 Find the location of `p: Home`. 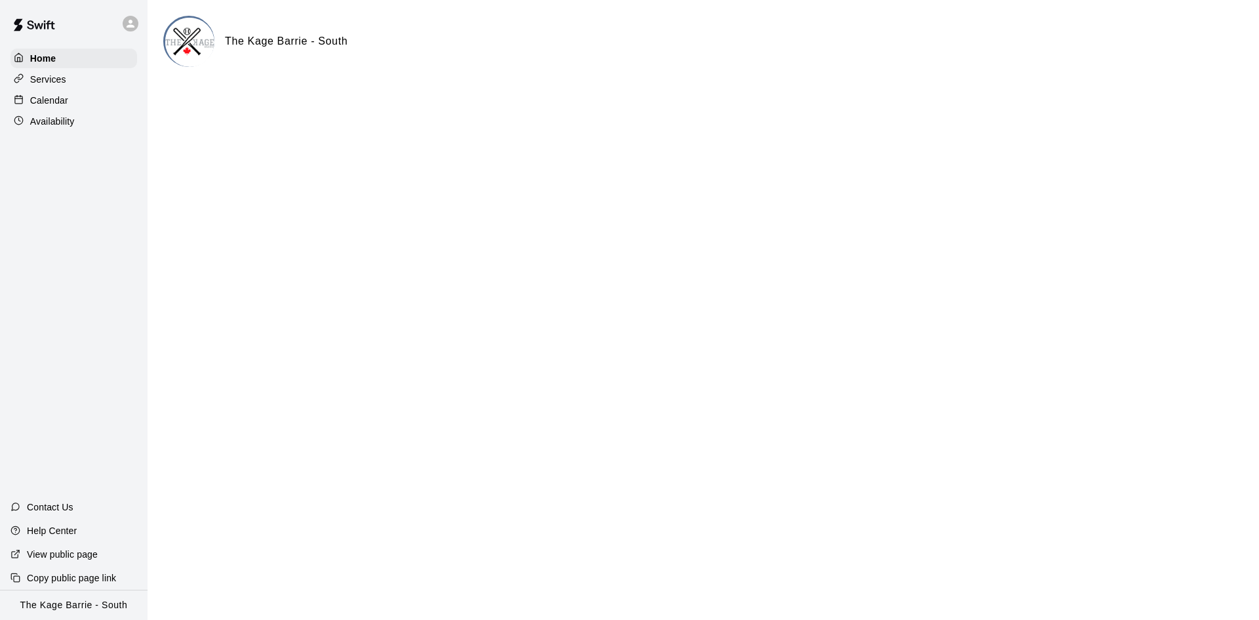

p: Home is located at coordinates (43, 58).